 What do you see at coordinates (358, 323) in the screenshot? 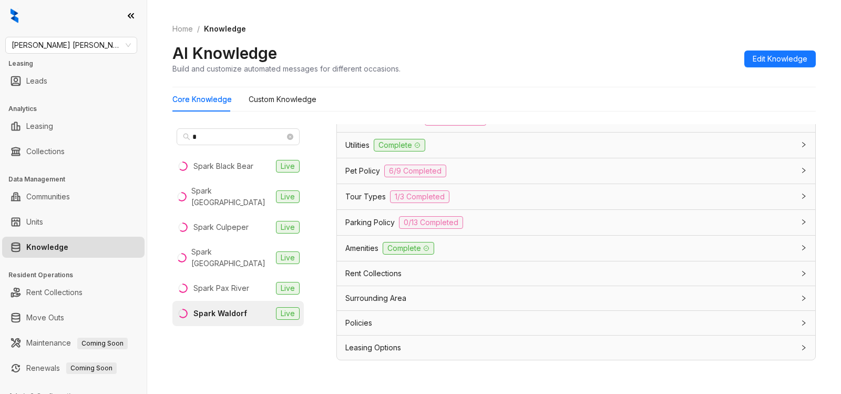
I see `span: Policies` at bounding box center [358, 323].